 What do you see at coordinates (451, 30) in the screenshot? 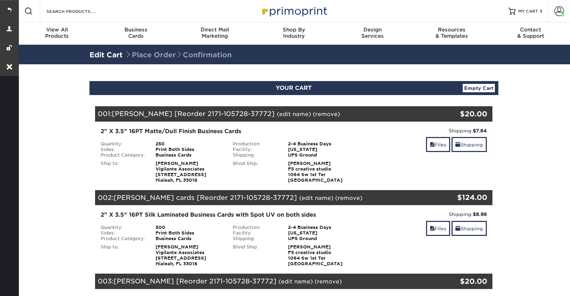
I see `span: Resources` at bounding box center [451, 30].